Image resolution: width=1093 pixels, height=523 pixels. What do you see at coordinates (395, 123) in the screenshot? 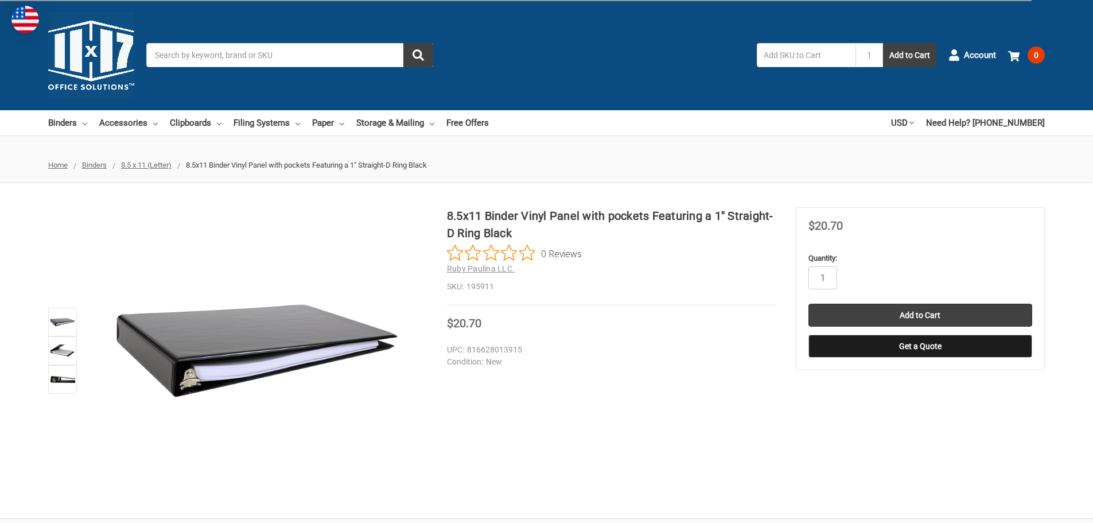
I see `a: Storage & Mailing` at bounding box center [395, 123].